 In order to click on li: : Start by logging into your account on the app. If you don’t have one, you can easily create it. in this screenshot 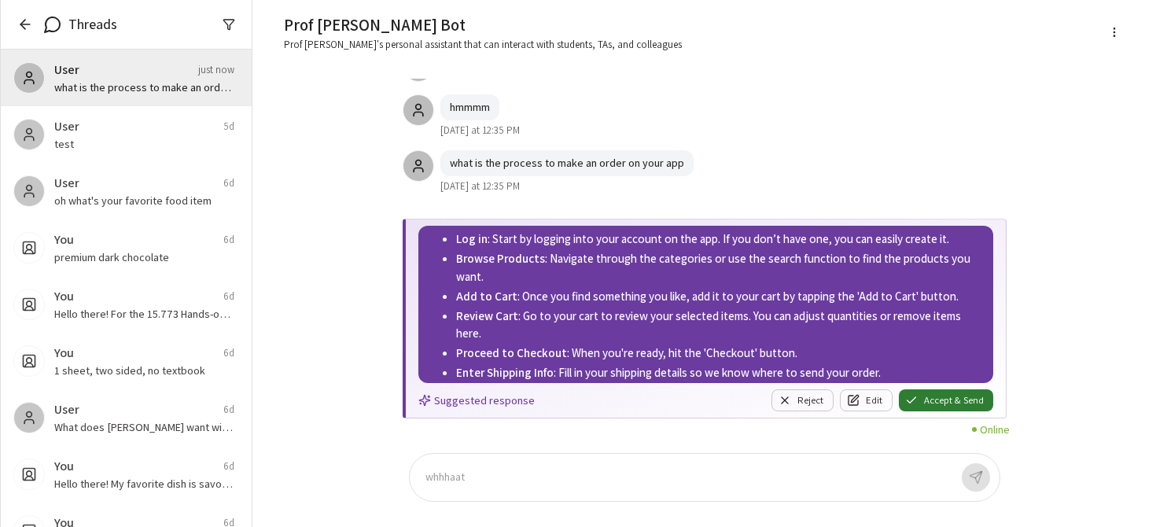, I will do `click(718, 239)`.